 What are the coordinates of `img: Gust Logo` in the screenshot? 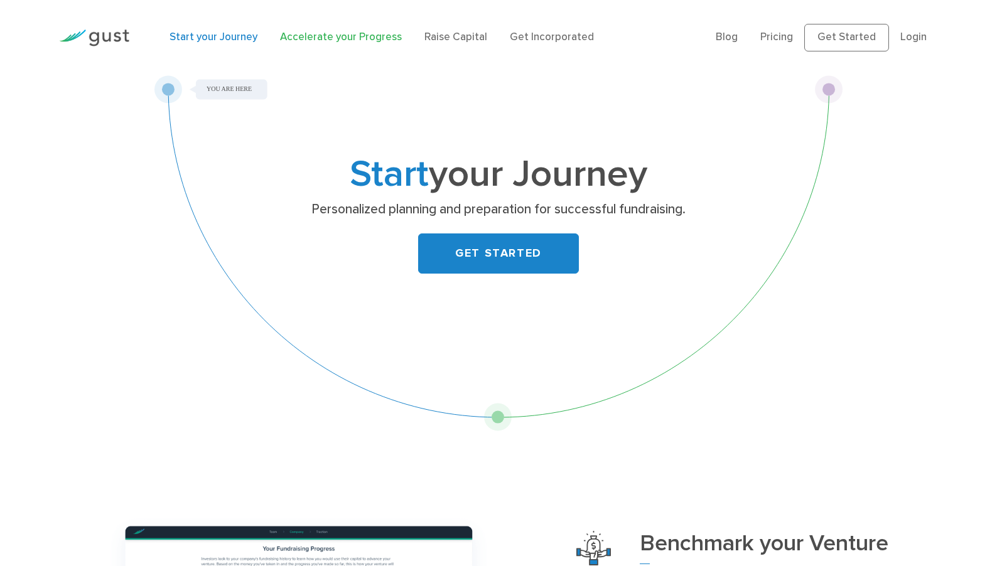 It's located at (94, 38).